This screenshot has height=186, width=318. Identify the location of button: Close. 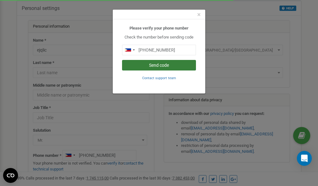
(199, 15).